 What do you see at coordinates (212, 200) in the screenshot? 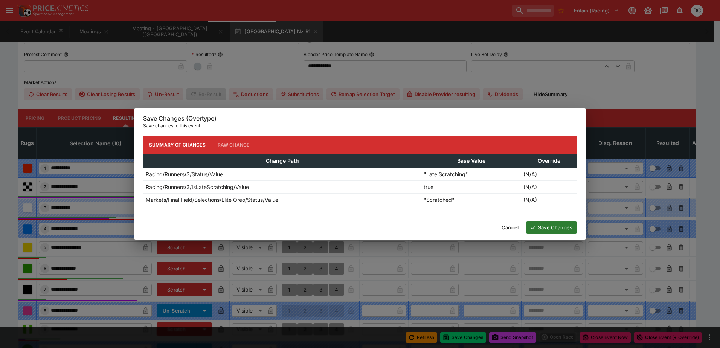
I see `p: Markets/Final Field/Selections/Elite Oreo/Status/Value` at bounding box center [212, 200].